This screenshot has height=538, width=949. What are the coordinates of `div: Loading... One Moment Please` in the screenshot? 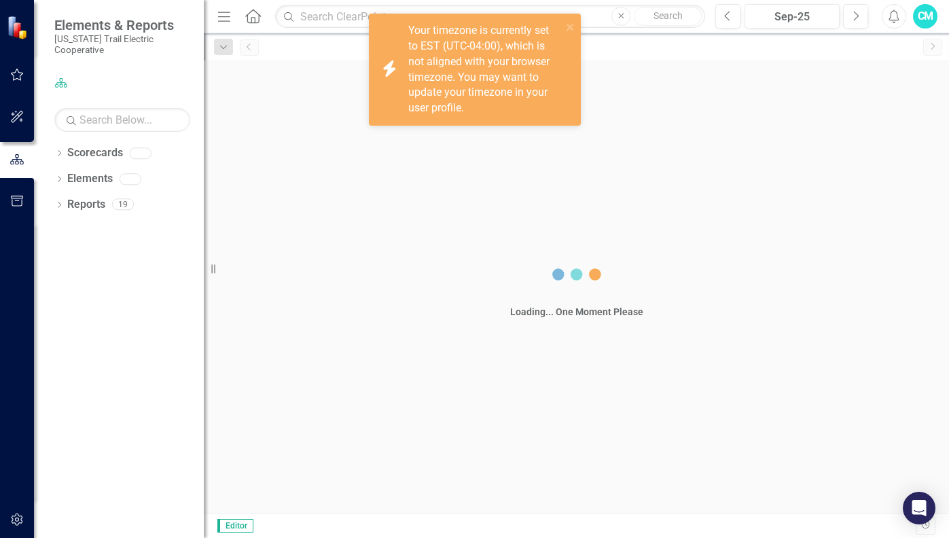 It's located at (577, 312).